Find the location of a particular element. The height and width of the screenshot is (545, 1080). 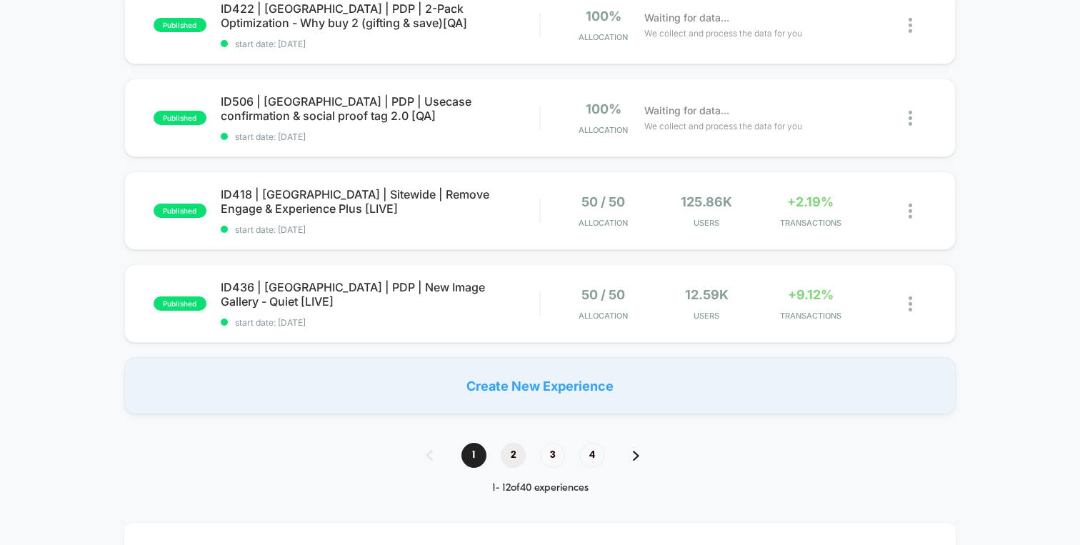

span: 125.86k is located at coordinates (706, 201).